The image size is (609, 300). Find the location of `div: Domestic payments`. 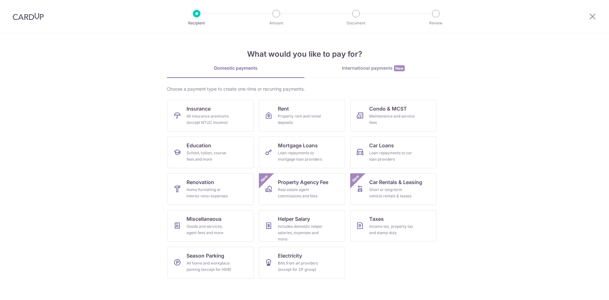

div: Domestic payments is located at coordinates (236, 68).